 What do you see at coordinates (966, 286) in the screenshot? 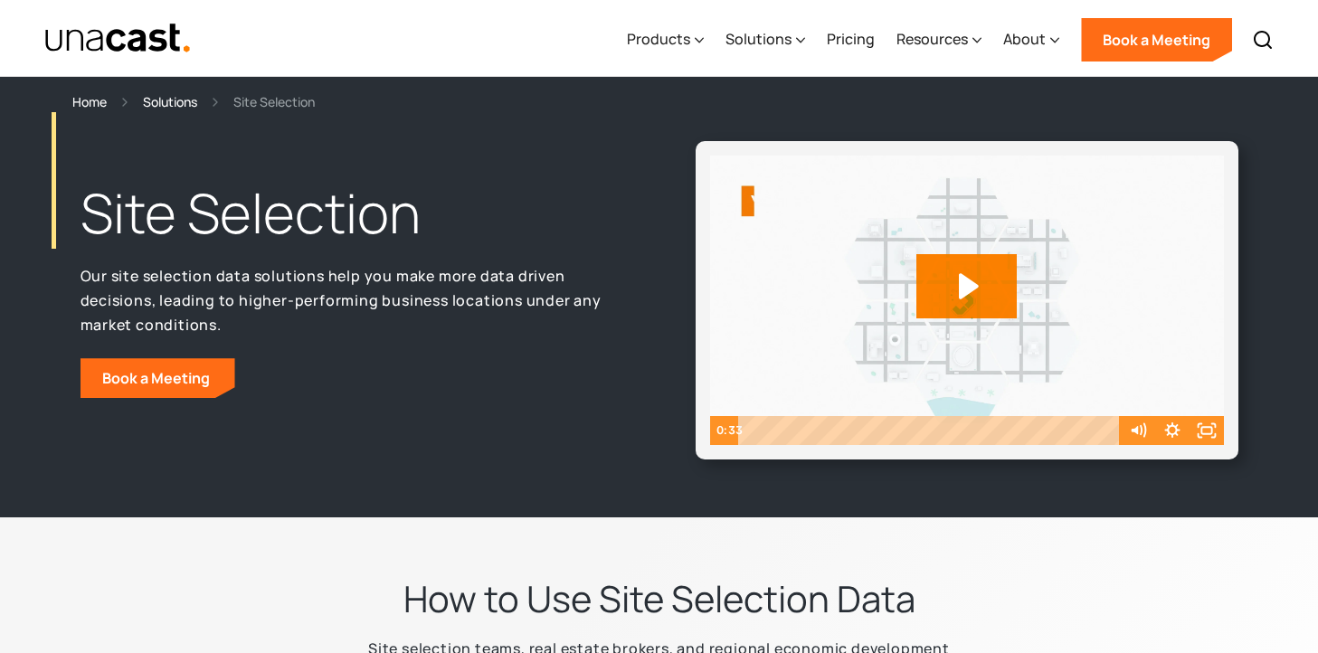
I see `button: Play Video: Unacast - Our Datasets (Featured on the Site Selection Page)` at bounding box center [966, 286].